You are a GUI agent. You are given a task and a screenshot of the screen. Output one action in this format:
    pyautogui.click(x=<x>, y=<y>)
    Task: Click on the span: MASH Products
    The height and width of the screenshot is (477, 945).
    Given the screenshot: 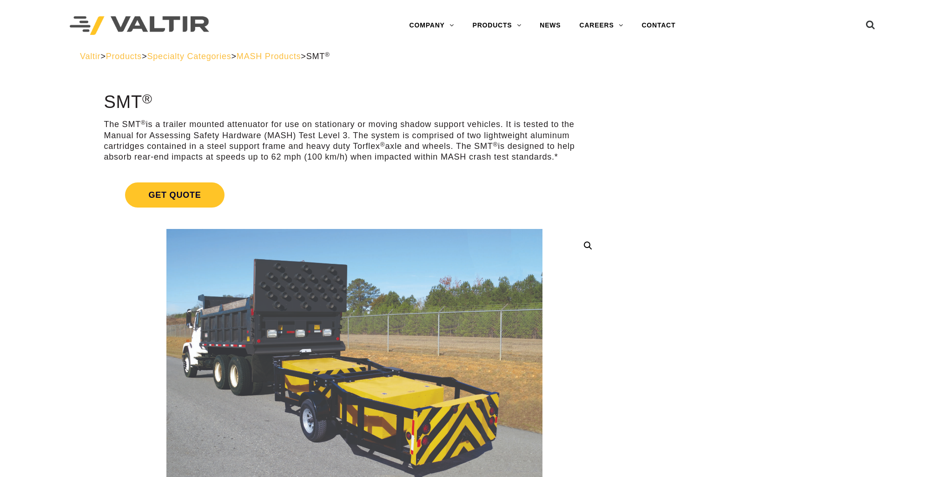 What is the action you would take?
    pyautogui.click(x=269, y=56)
    